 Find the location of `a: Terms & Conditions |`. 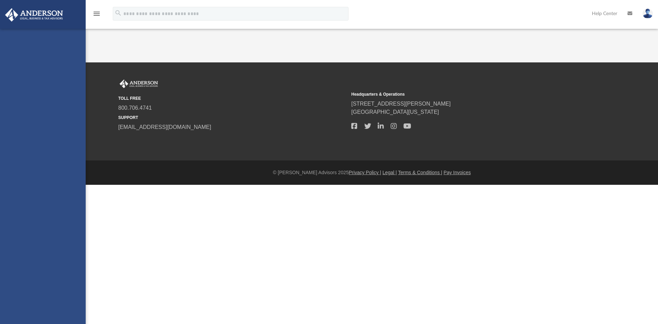

a: Terms & Conditions | is located at coordinates (420, 172).